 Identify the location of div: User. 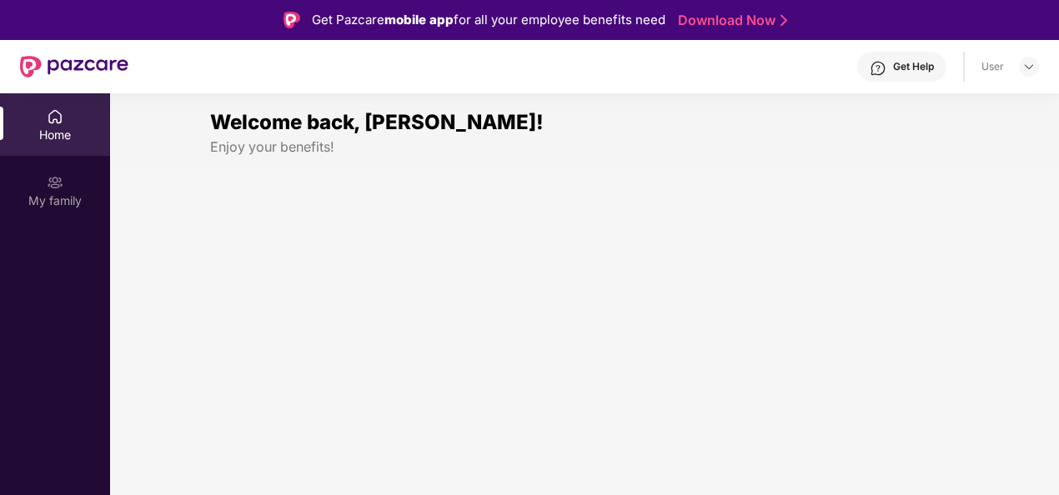
(992, 67).